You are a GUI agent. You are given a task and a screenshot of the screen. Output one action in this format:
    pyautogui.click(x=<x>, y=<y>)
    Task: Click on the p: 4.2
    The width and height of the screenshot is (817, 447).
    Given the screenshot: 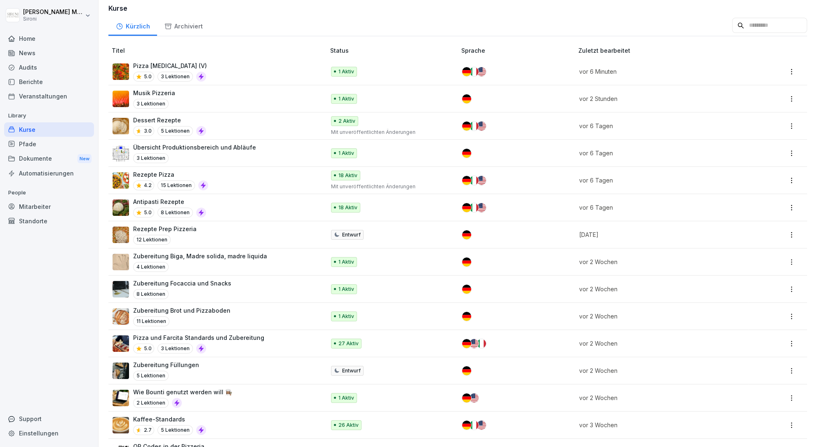 What is the action you would take?
    pyautogui.click(x=147, y=185)
    